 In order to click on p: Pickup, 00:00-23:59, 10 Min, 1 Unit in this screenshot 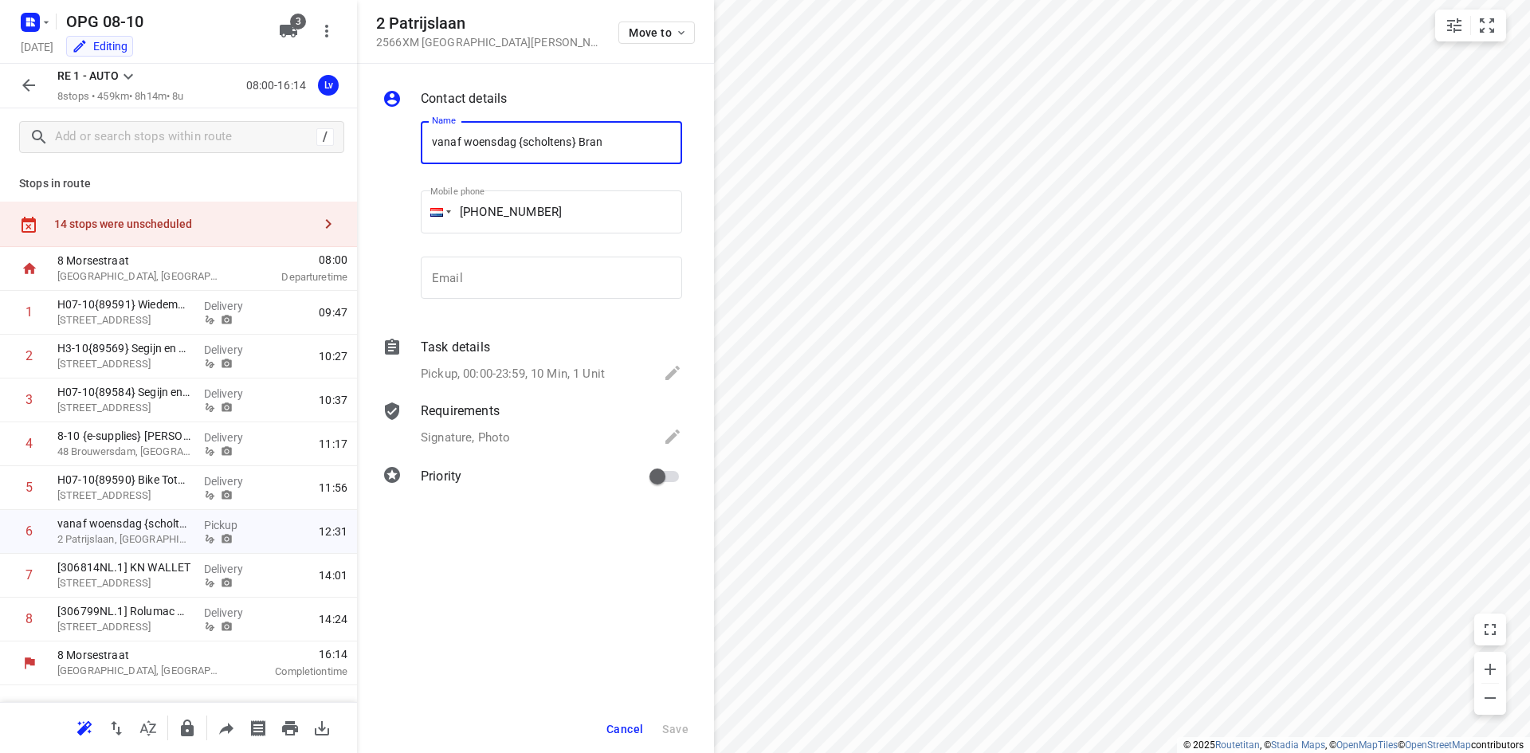, I will do `click(512, 374)`.